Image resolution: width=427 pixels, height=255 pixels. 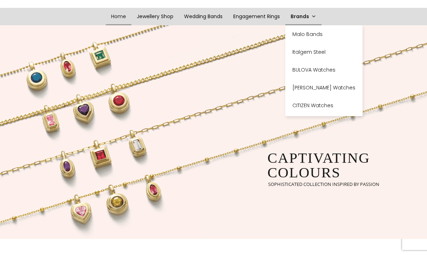 What do you see at coordinates (324, 52) in the screenshot?
I see `a: Italgem Steel` at bounding box center [324, 52].